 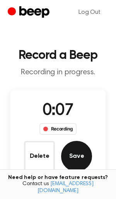 What do you see at coordinates (58, 72) in the screenshot?
I see `p: Recording in progress.` at bounding box center [58, 72].